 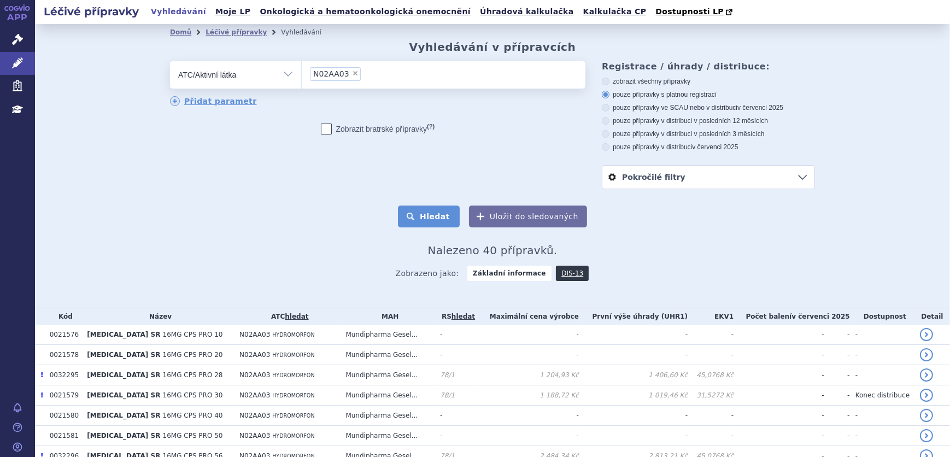 What do you see at coordinates (193, 355) in the screenshot?
I see `span: 16MG CPS PRO 20` at bounding box center [193, 355].